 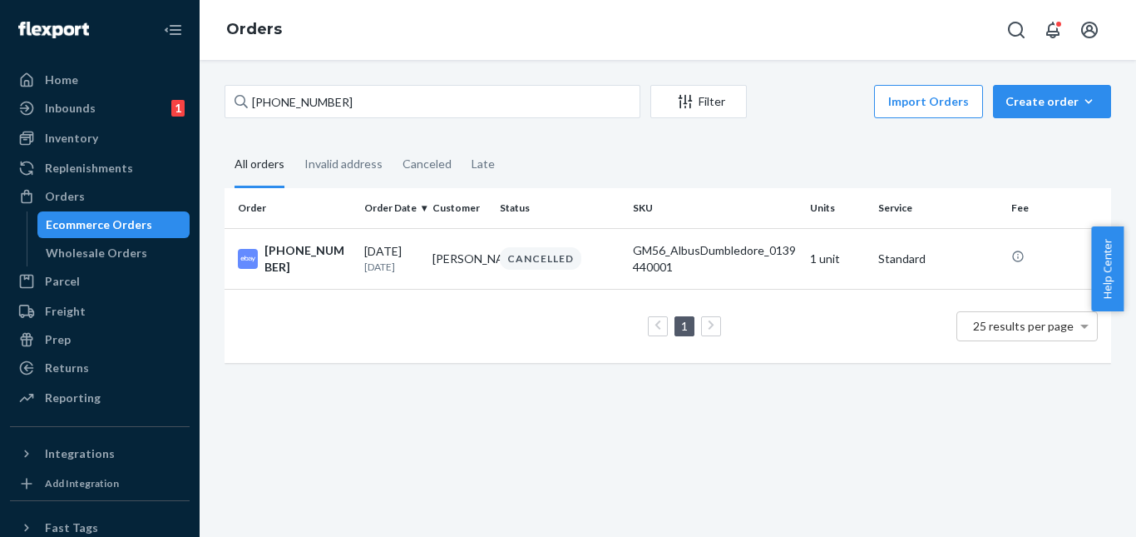 I want to click on div: CANCELLED, so click(x=541, y=258).